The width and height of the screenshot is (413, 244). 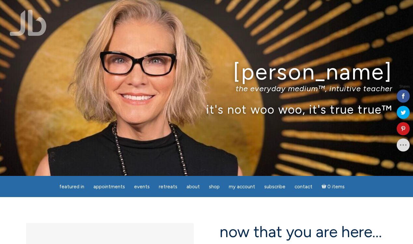 What do you see at coordinates (242, 186) in the screenshot?
I see `span: My Account` at bounding box center [242, 186].